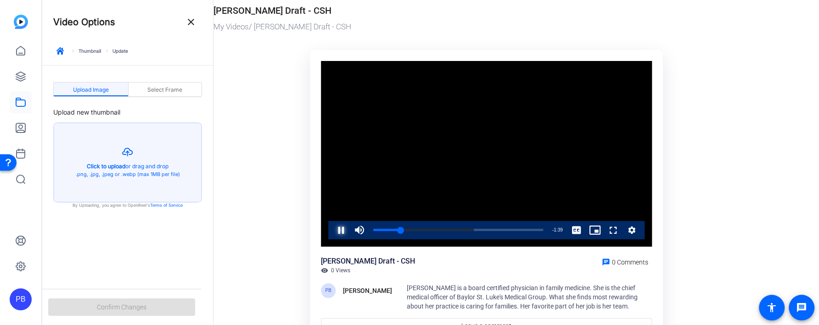  I want to click on div: Progress Bar, so click(458, 230).